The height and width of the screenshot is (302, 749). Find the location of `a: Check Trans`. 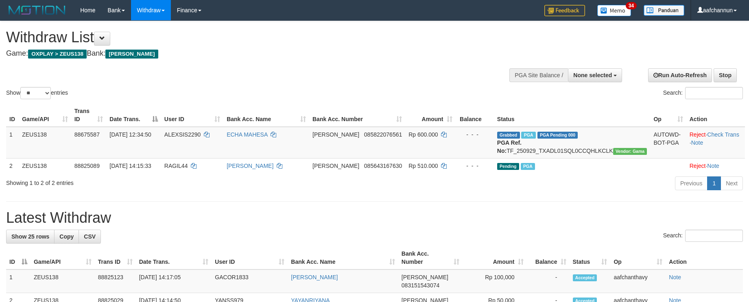

a: Check Trans is located at coordinates (723, 135).